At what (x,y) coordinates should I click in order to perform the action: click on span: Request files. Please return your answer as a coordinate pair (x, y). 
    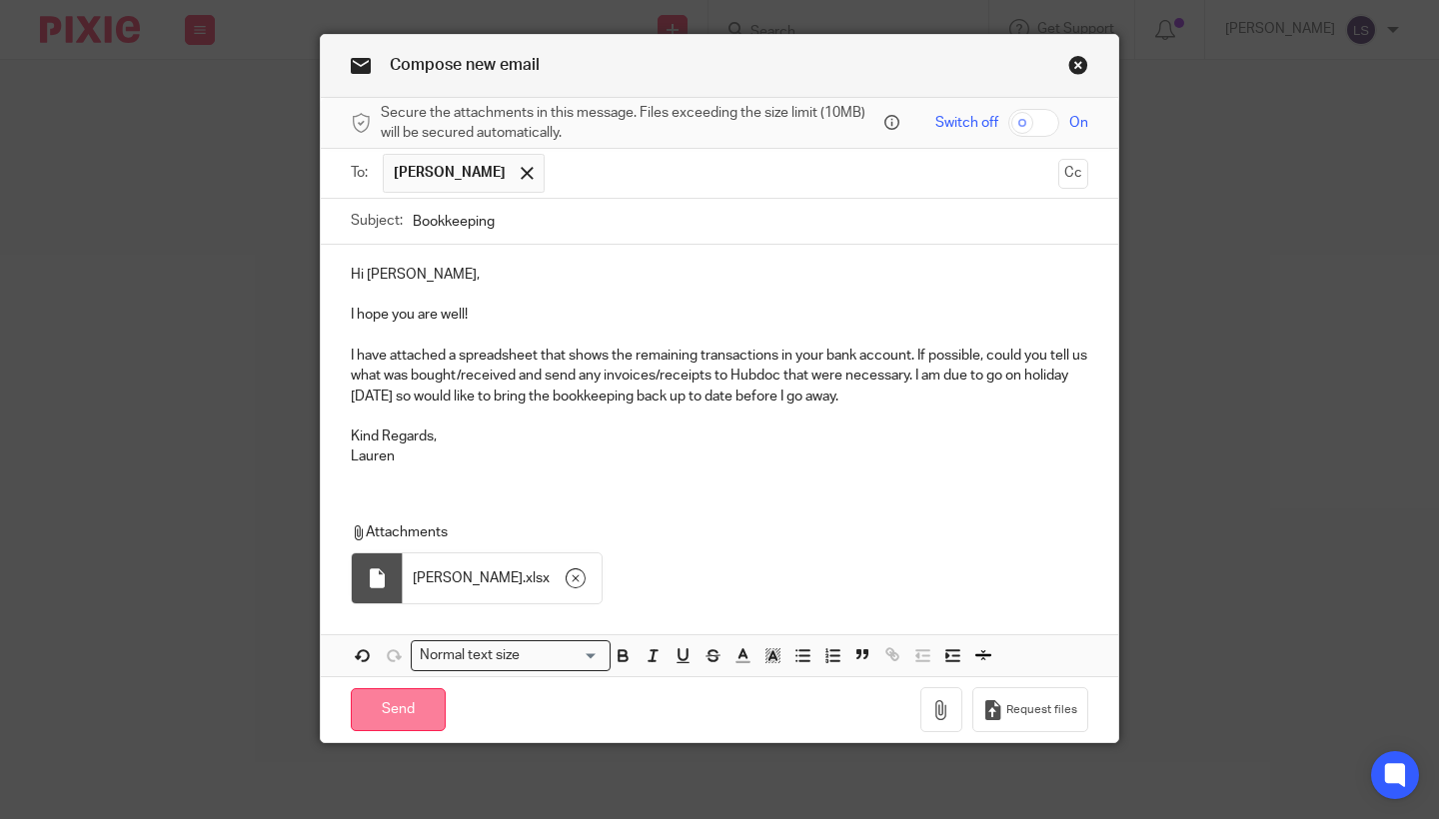
    Looking at the image, I should click on (1041, 710).